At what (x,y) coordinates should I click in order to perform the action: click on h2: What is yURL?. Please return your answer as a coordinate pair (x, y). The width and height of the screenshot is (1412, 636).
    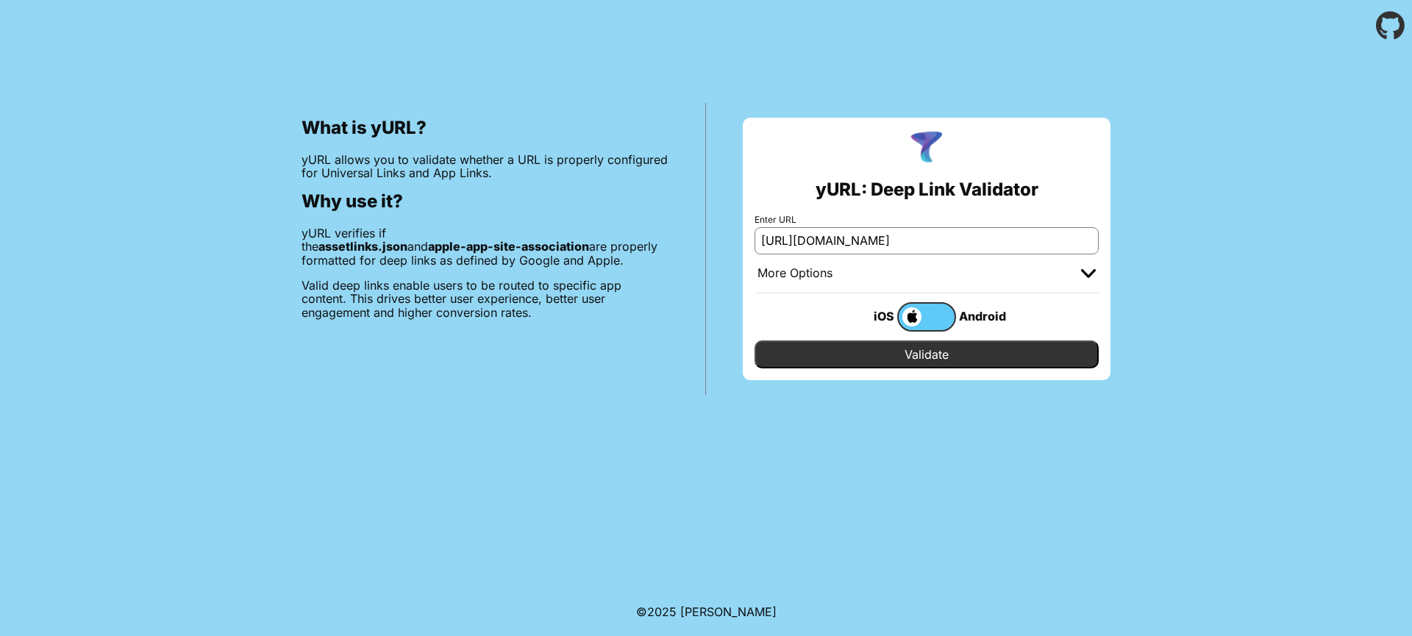
    Looking at the image, I should click on (485, 128).